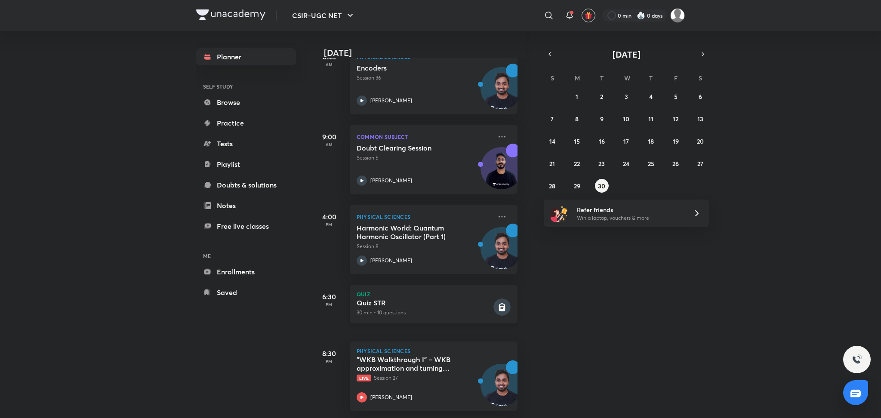 This screenshot has height=418, width=881. Describe the element at coordinates (626, 119) in the screenshot. I see `abbr: September 10, 2025` at that location.